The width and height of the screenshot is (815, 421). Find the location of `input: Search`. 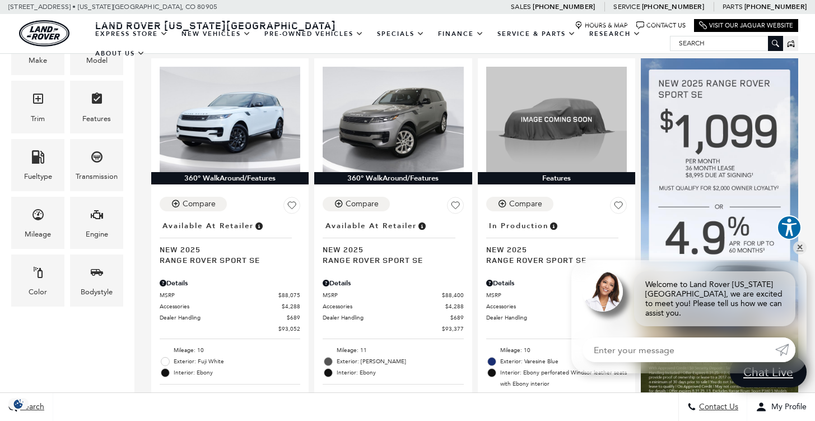

input: Search is located at coordinates (727, 43).